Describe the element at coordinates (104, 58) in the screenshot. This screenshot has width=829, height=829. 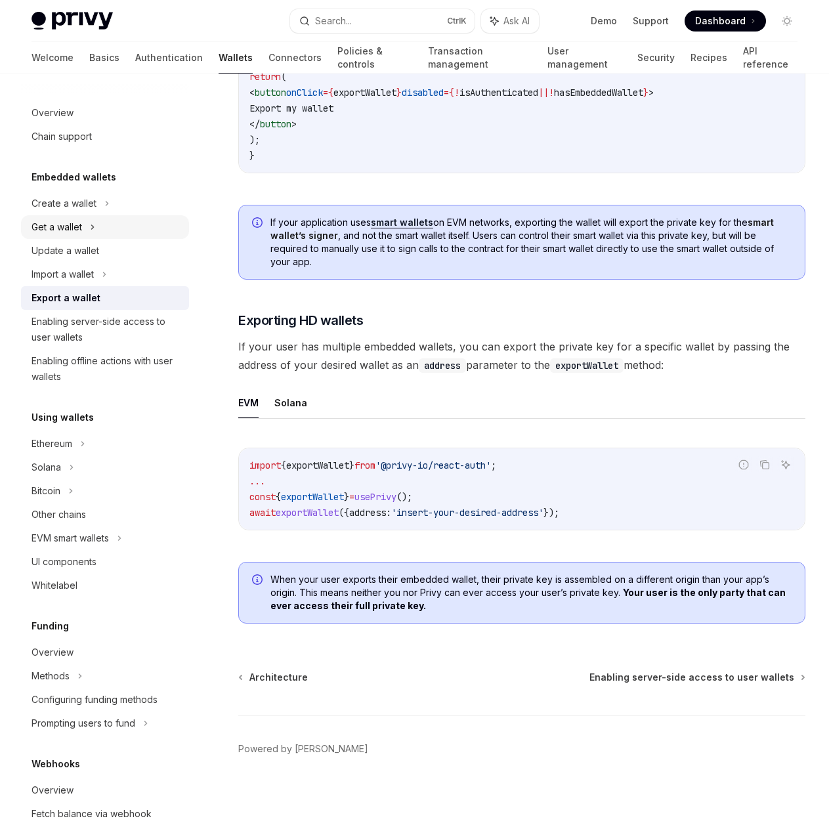
I see `a: Basics` at that location.